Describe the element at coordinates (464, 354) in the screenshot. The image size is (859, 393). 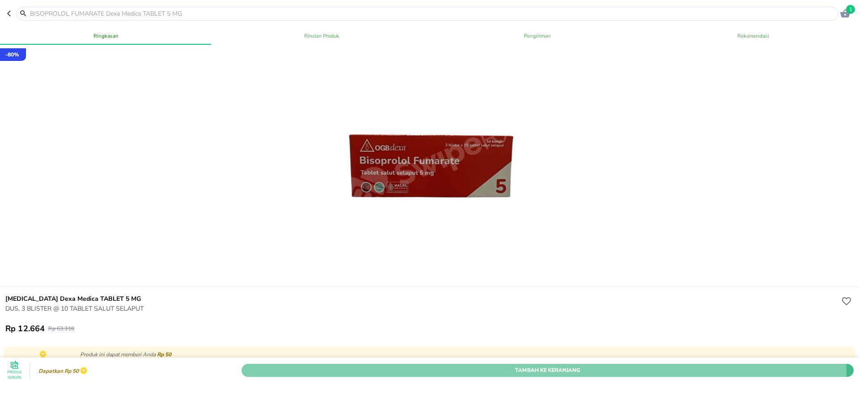
I see `p: Produk ini dapat memberi Anda` at that location.